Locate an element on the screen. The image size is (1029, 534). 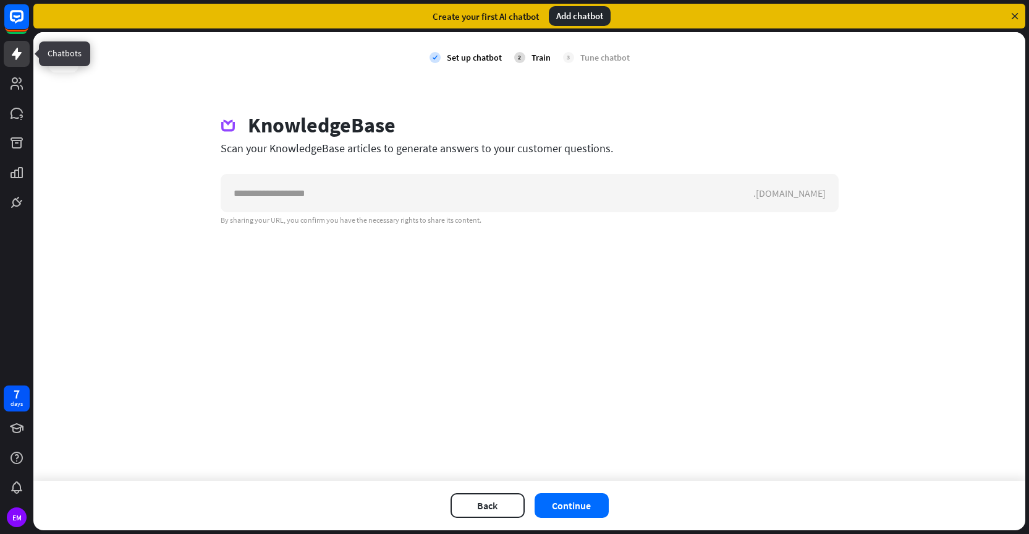
a: 7 days is located at coordinates (17, 398).